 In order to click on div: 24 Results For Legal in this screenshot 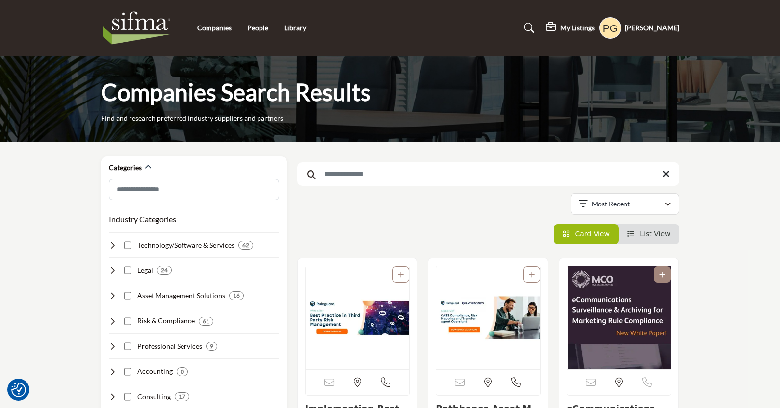, I will do `click(164, 270)`.